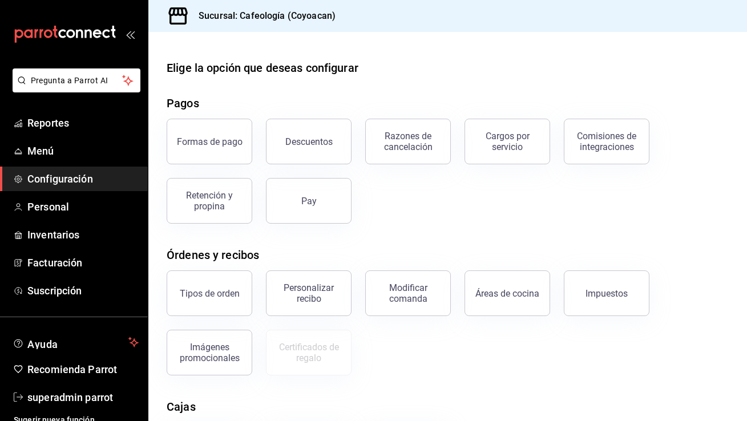  I want to click on div: Pay, so click(309, 201).